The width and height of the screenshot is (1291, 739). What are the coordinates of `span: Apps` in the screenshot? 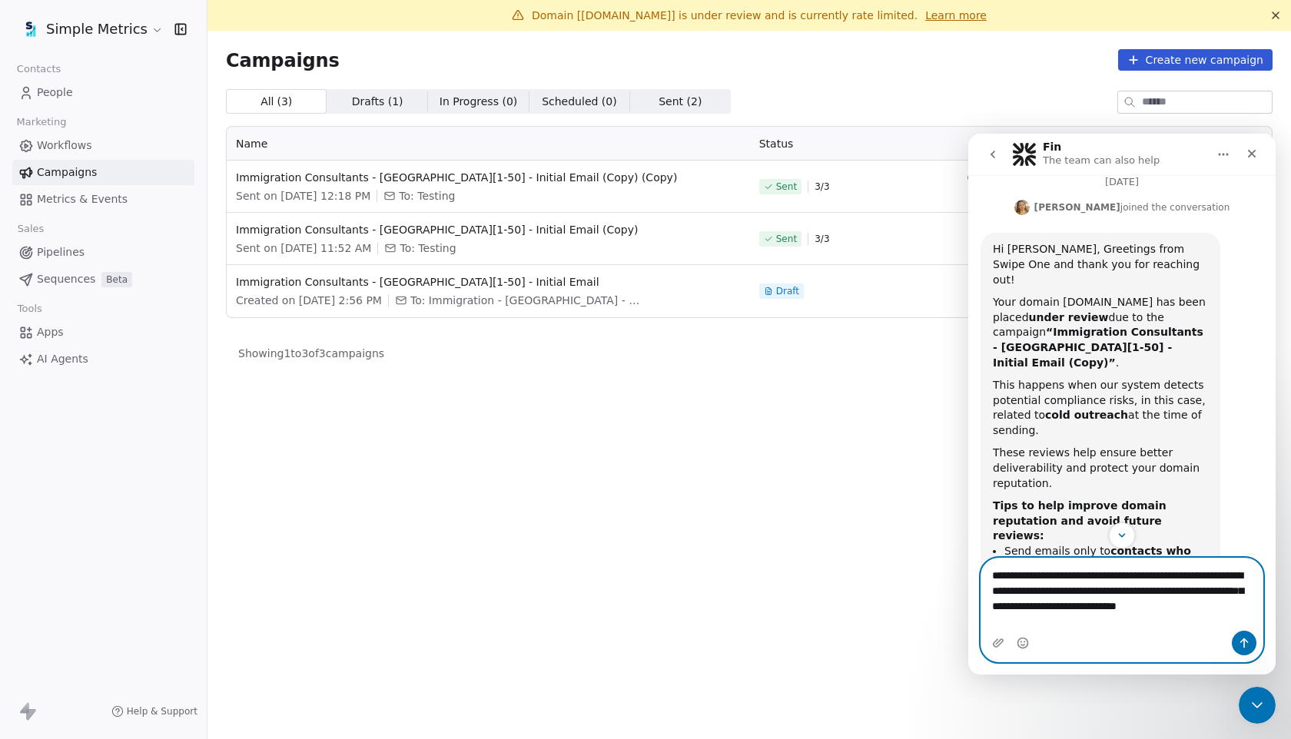 It's located at (50, 332).